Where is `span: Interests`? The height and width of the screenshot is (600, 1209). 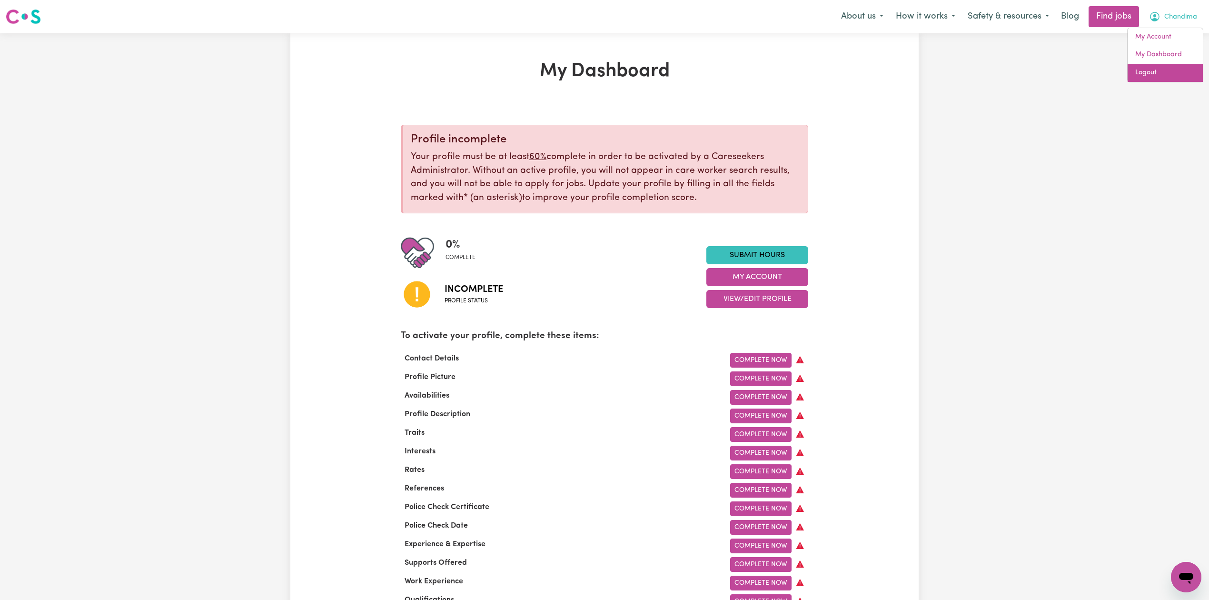 span: Interests is located at coordinates (420, 451).